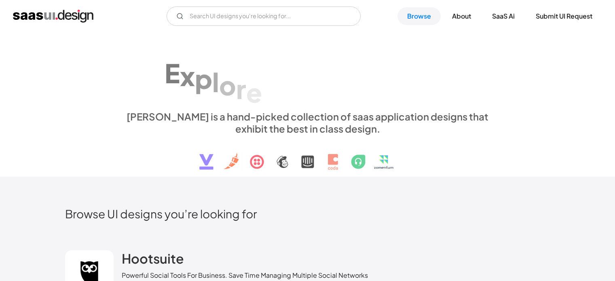 Image resolution: width=615 pixels, height=281 pixels. What do you see at coordinates (216, 82) in the screenshot?
I see `div: l` at bounding box center [216, 82].